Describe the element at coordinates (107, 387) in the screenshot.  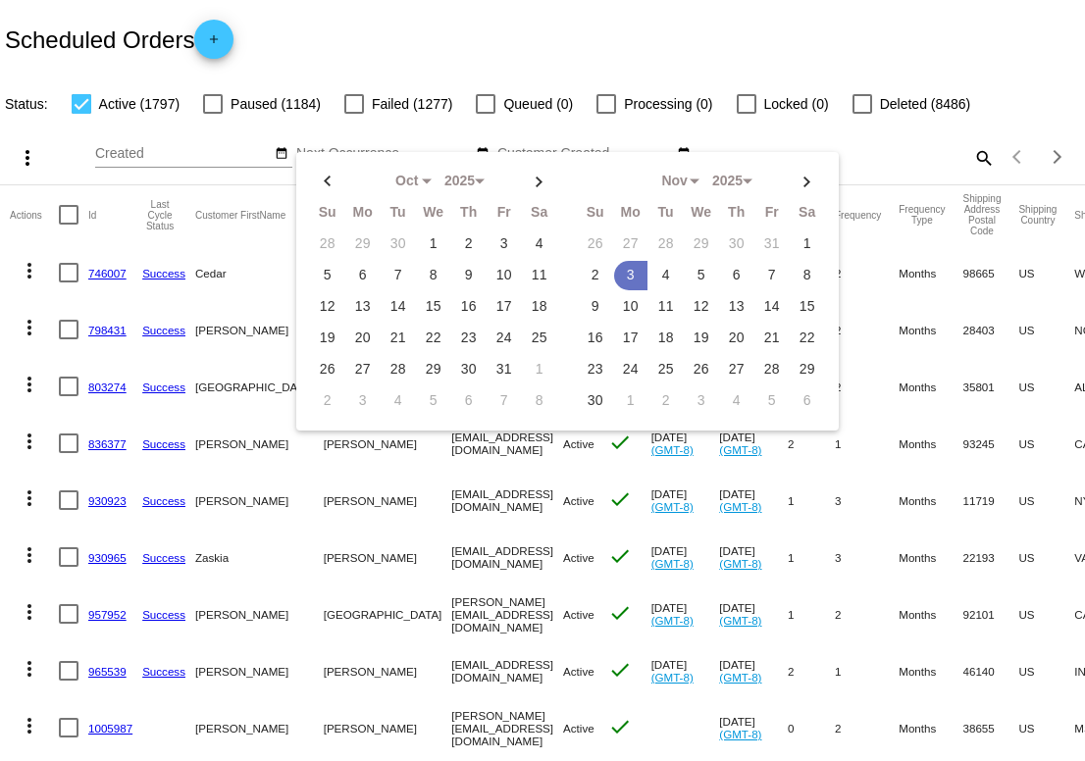
I see `a: 803274` at that location.